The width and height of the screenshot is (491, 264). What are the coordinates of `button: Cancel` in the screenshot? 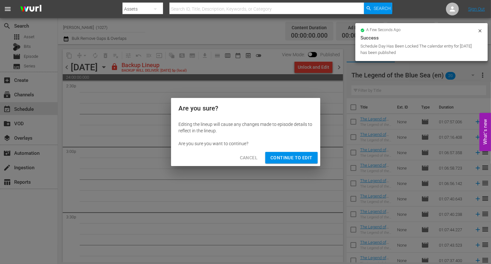 It's located at (249, 158).